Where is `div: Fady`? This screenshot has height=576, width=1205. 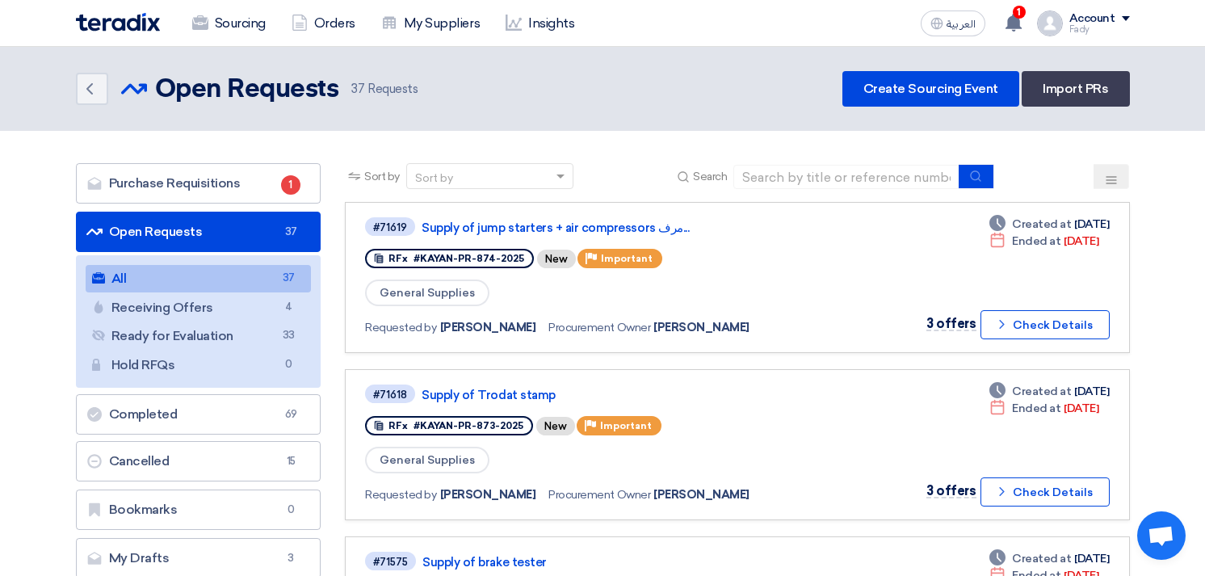
div: Fady is located at coordinates (1099, 29).